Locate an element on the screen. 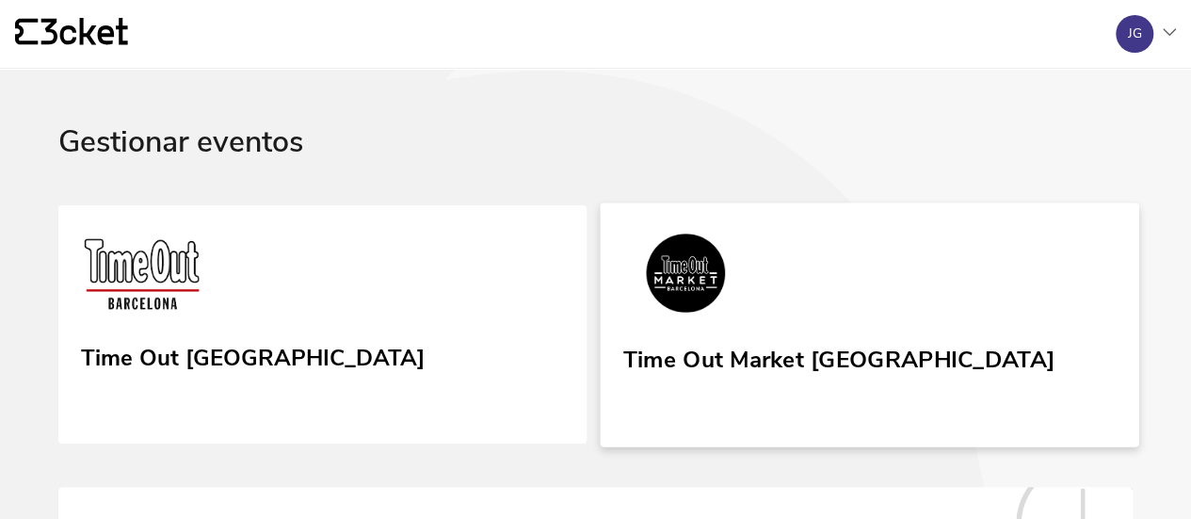 This screenshot has height=519, width=1191. img: Time Out Barcelona is located at coordinates (142, 278).